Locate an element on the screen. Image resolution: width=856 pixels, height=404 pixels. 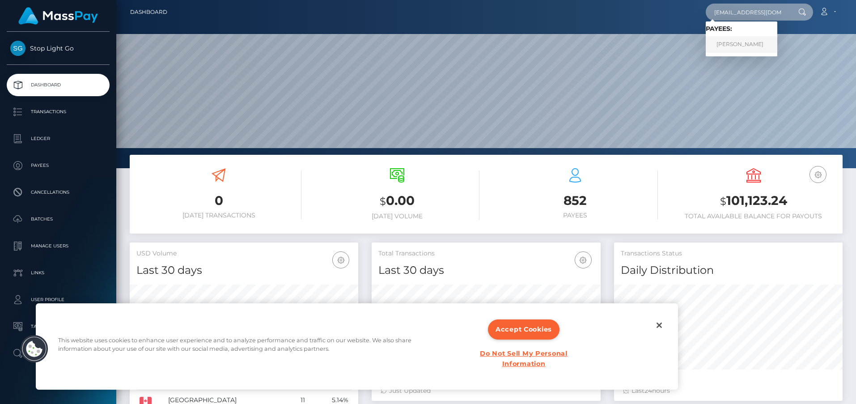
p: Links is located at coordinates (58, 273).